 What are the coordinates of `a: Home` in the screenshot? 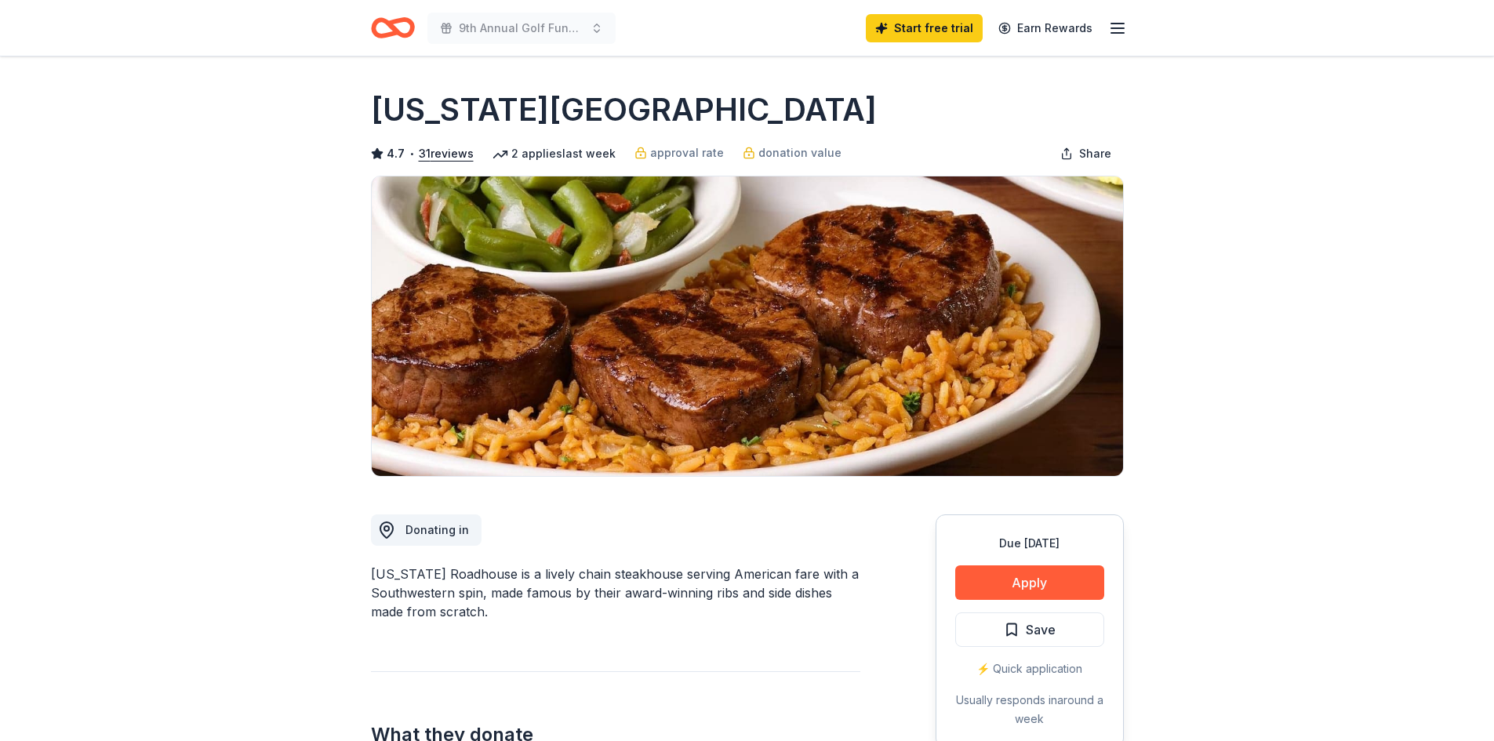 It's located at (393, 27).